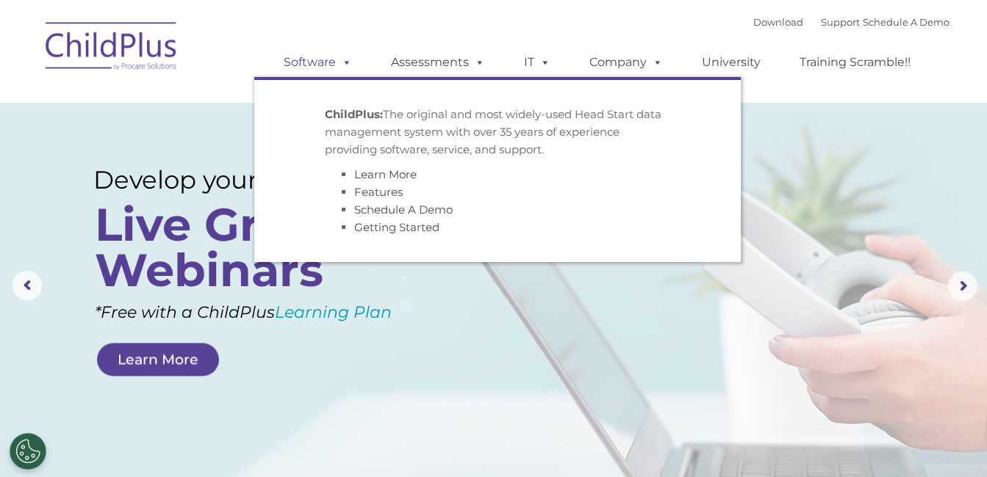  Describe the element at coordinates (537, 62) in the screenshot. I see `a: IT` at that location.